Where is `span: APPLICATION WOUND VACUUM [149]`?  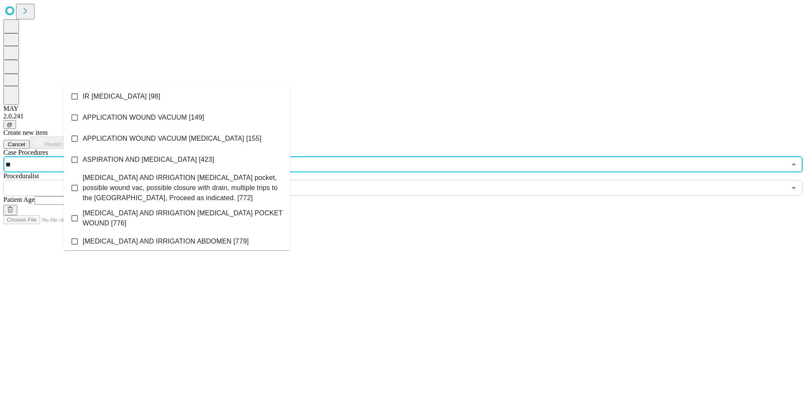
span: APPLICATION WOUND VACUUM [149] is located at coordinates (143, 118).